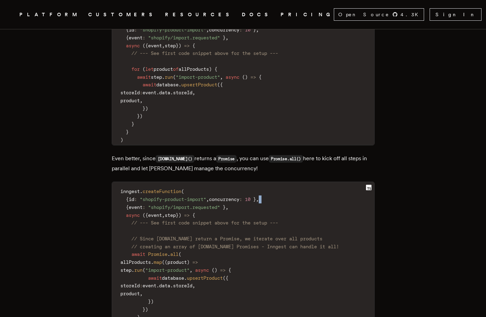 The image size is (486, 317). Describe the element at coordinates (199, 15) in the screenshot. I see `button: RESOURCES` at that location.